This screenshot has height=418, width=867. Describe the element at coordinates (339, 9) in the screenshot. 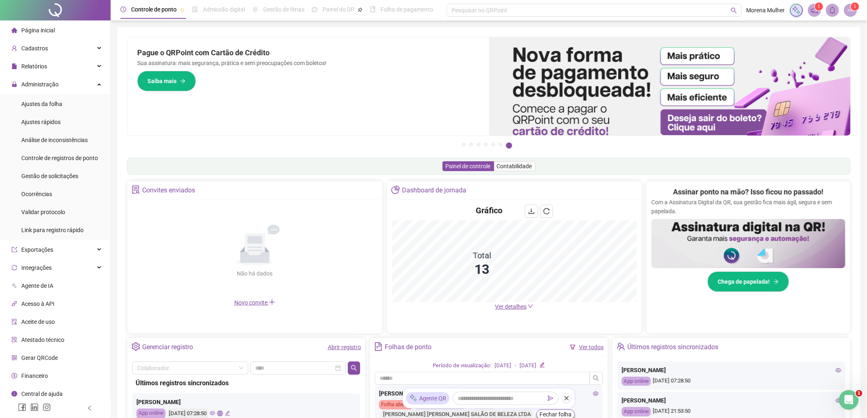

I see `span: Painel do DP` at that location.